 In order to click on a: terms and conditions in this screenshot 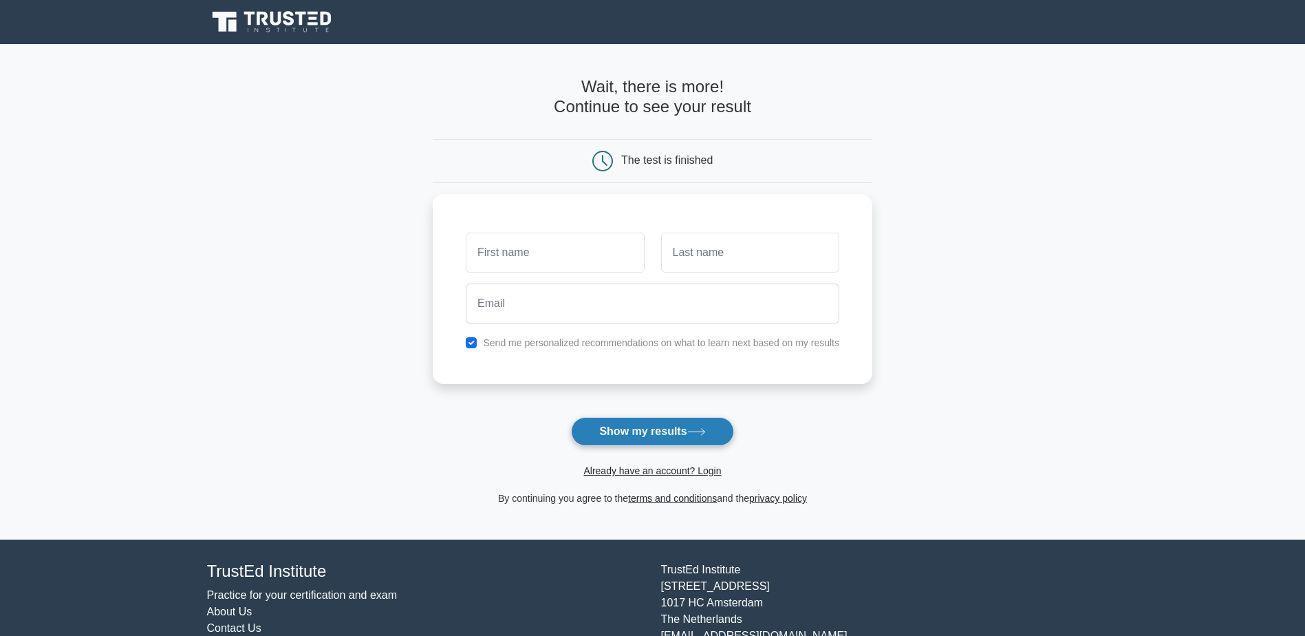, I will do `click(672, 498)`.